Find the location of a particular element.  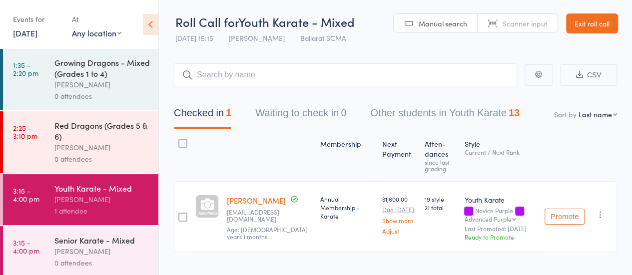

div: Growing Dragons - Mixed (Grades 1 to 4) is located at coordinates (102, 68).